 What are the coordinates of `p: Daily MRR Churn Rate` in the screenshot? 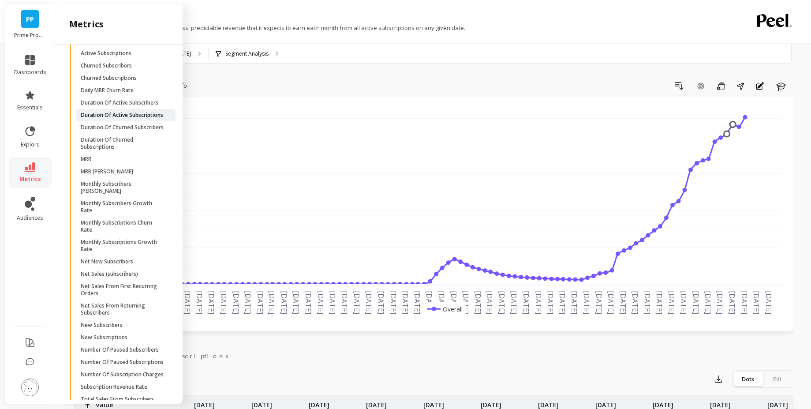 It's located at (107, 90).